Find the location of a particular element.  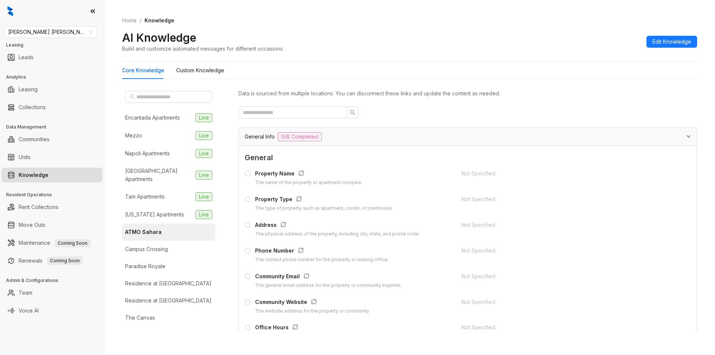

div: Napoli Apartments is located at coordinates (147, 153).